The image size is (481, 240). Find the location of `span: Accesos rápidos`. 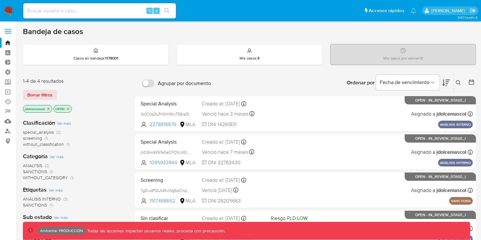

span: Accesos rápidos is located at coordinates (386, 10).